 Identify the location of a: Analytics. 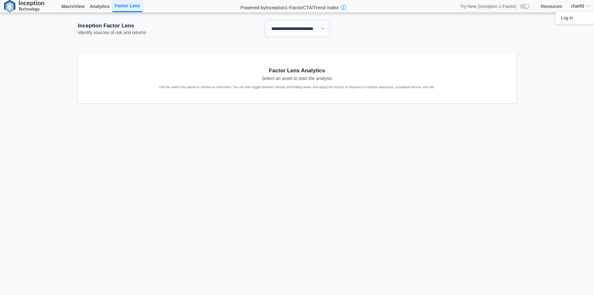
(100, 6).